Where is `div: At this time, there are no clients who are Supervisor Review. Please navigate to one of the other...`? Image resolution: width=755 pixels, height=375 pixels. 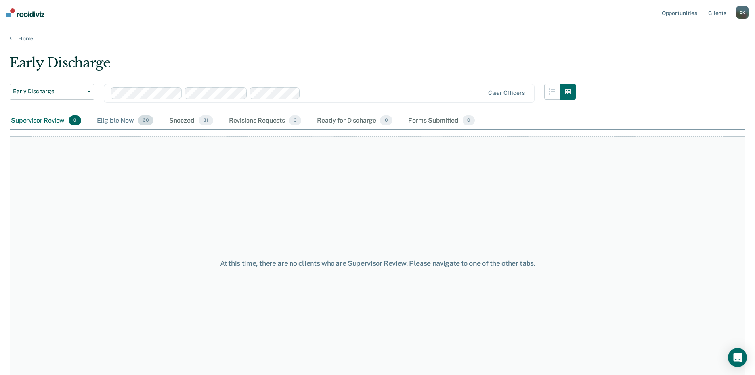 div: At this time, there are no clients who are Supervisor Review. Please navigate to one of the other... is located at coordinates (378, 263).